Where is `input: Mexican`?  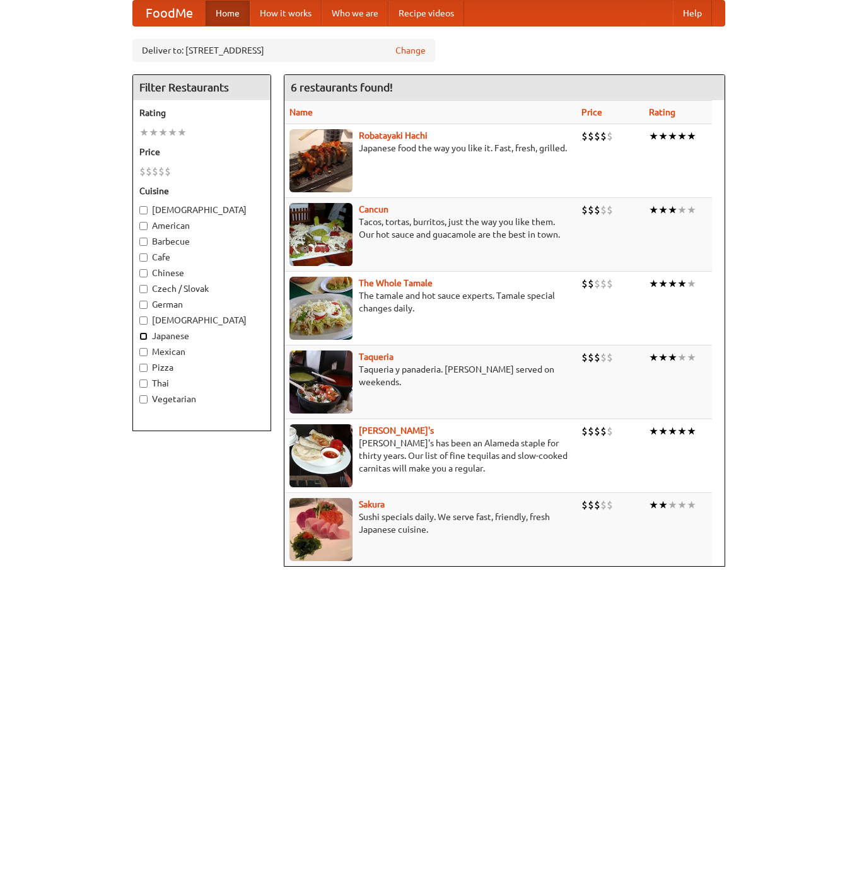 input: Mexican is located at coordinates (143, 352).